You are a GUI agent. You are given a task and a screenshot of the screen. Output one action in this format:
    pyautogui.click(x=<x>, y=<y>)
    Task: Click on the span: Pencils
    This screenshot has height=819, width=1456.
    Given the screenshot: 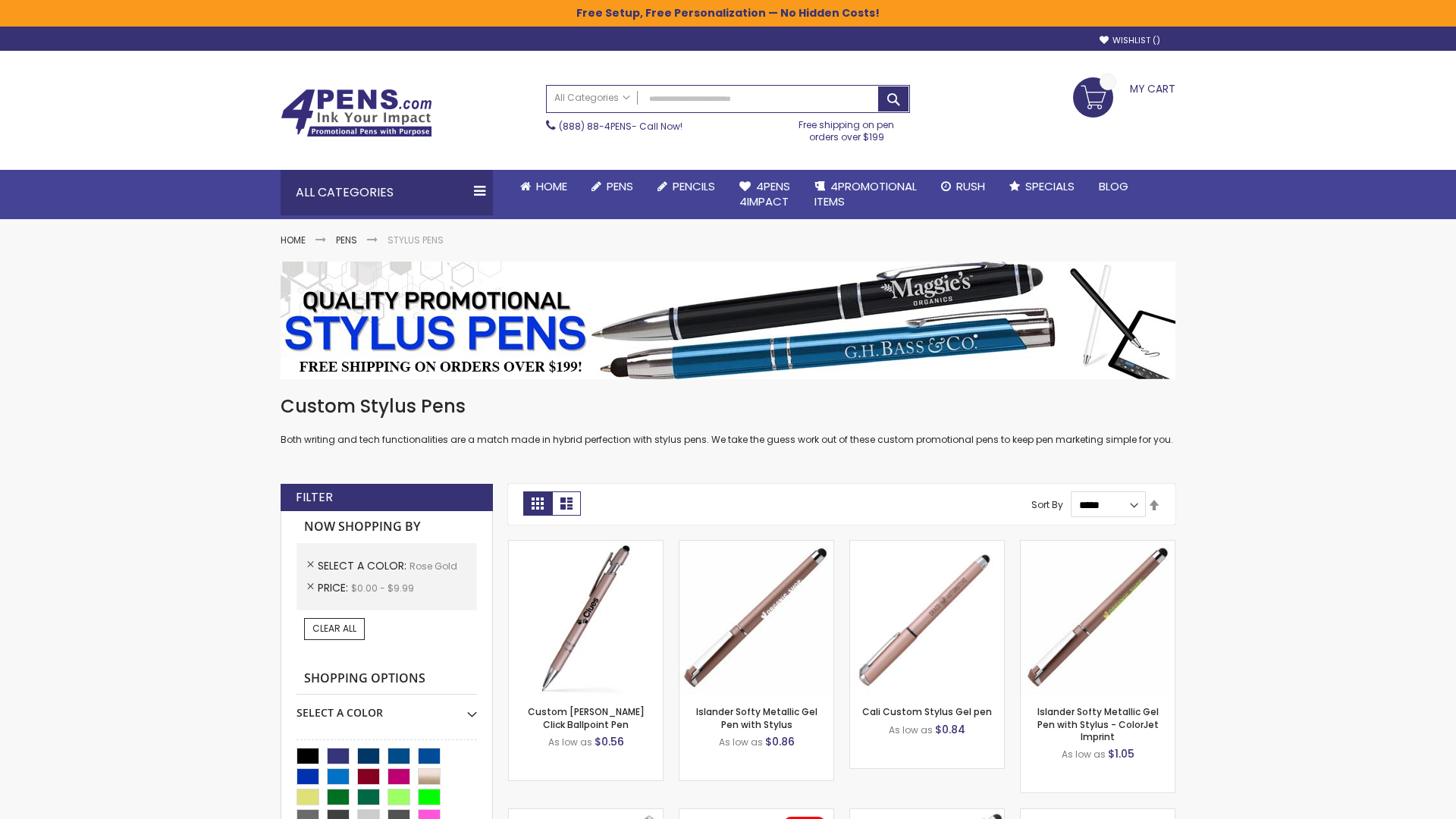 What is the action you would take?
    pyautogui.click(x=694, y=186)
    